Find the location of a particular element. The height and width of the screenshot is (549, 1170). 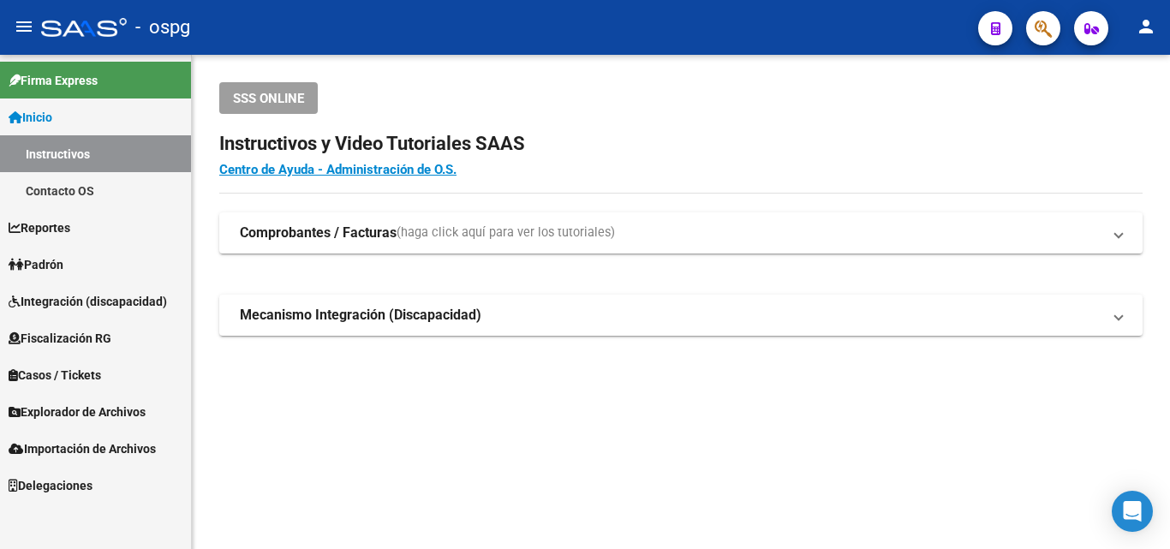

h2: Instructivos y Video Tutoriales SAAS is located at coordinates (681, 144).